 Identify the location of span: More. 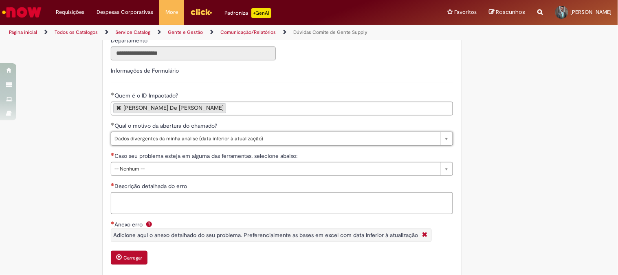
(172, 12).